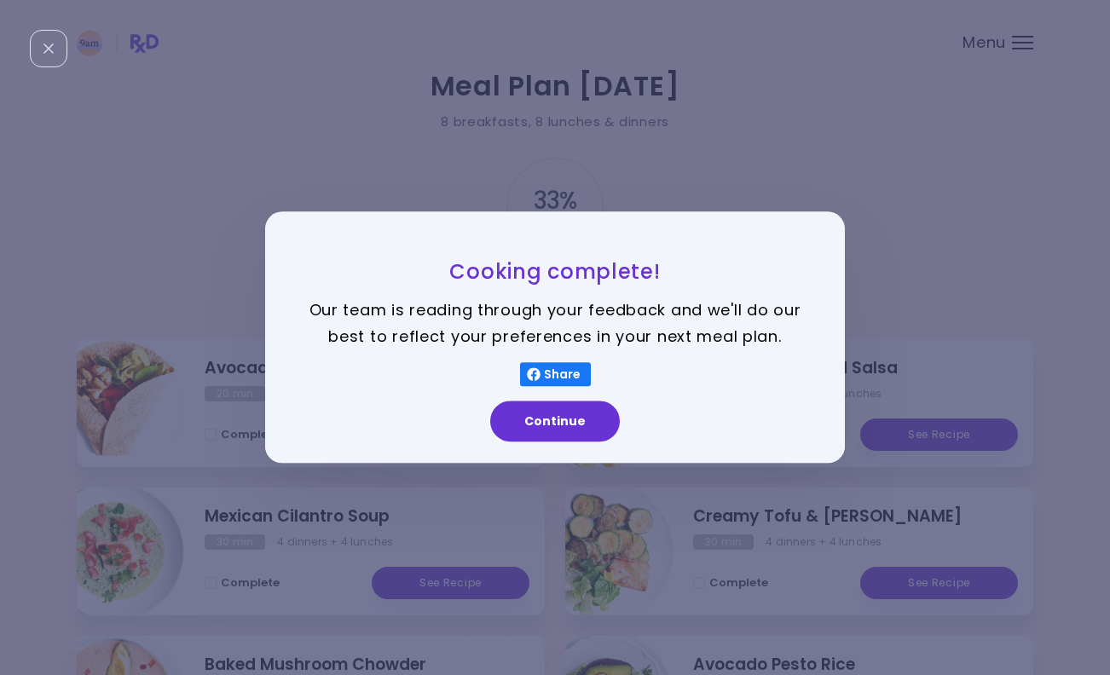 The width and height of the screenshot is (1110, 675). I want to click on p: Our team is reading through your feedback and we'll do our best to reflect your preferences in yo..., so click(555, 324).